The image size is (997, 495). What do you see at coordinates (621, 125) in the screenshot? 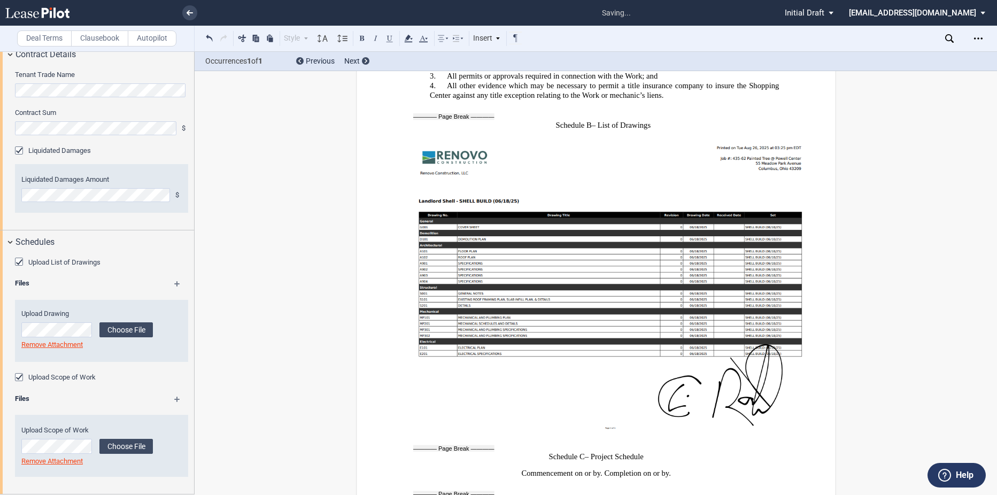
I see `span: – List of Drawings` at bounding box center [621, 125].